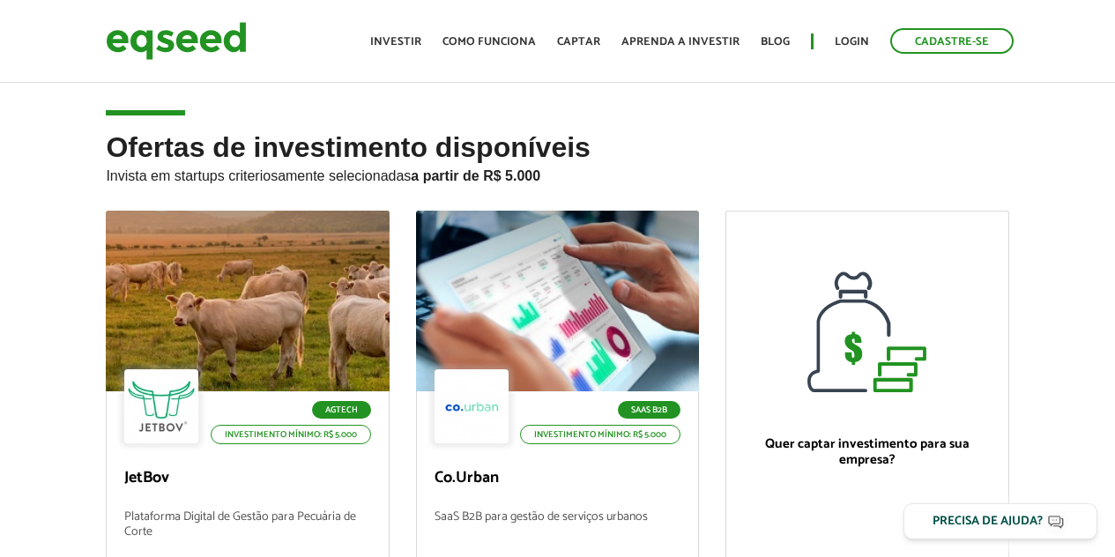 This screenshot has height=557, width=1115. What do you see at coordinates (176, 41) in the screenshot?
I see `img: EqSeed` at bounding box center [176, 41].